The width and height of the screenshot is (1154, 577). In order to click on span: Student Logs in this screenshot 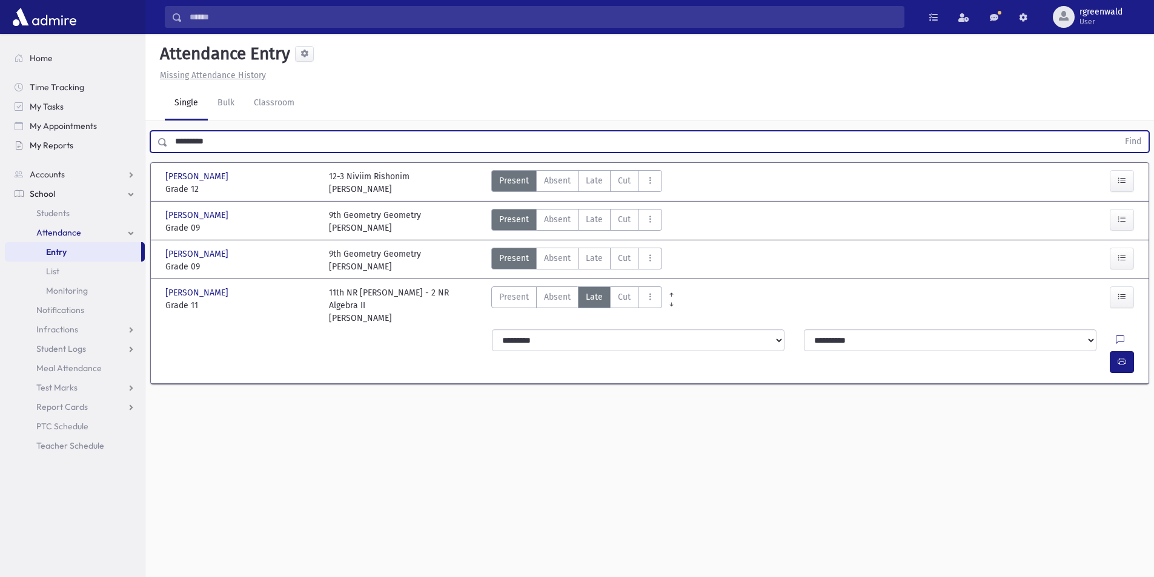, I will do `click(61, 349)`.